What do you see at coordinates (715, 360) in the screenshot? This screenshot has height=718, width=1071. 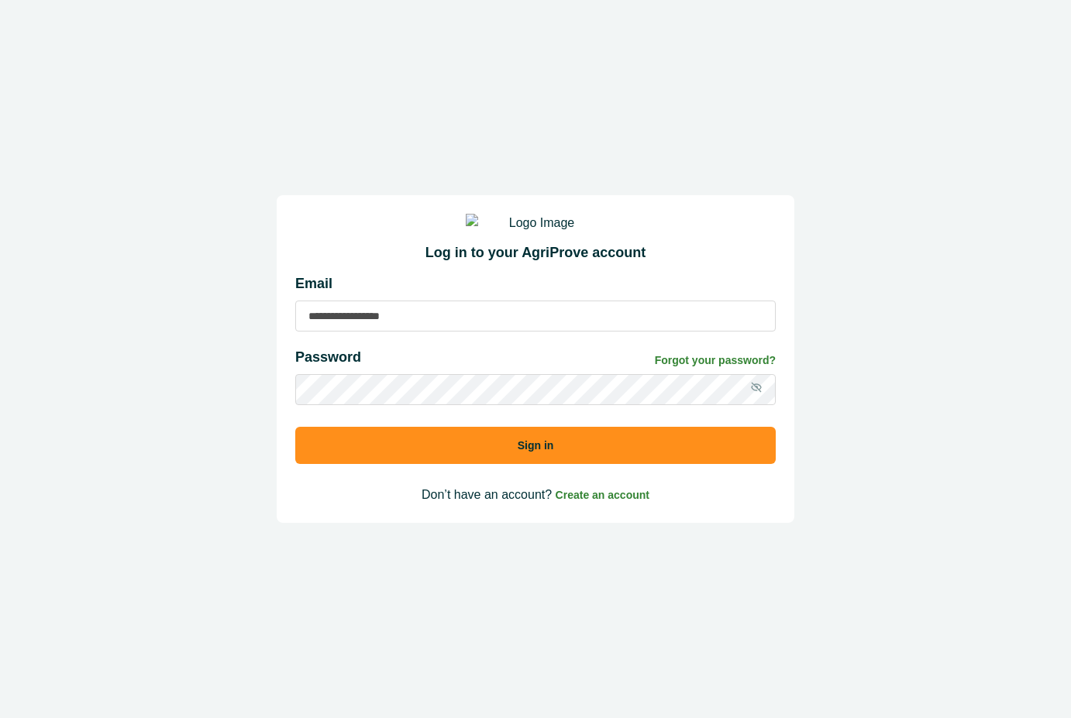 I see `a: Forgot your password?` at bounding box center [715, 360].